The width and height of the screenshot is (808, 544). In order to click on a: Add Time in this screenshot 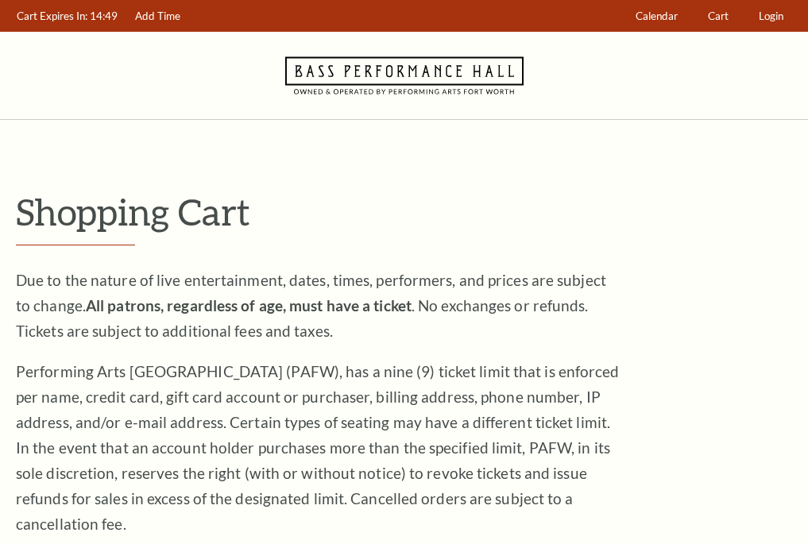, I will do `click(158, 16)`.